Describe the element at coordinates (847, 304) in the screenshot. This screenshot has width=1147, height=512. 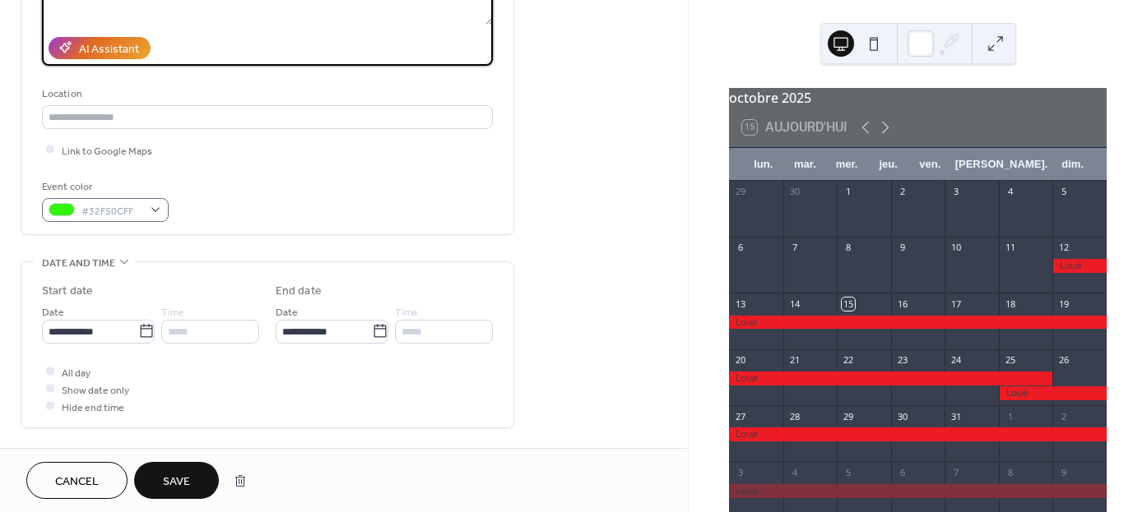
I see `div: 15` at that location.